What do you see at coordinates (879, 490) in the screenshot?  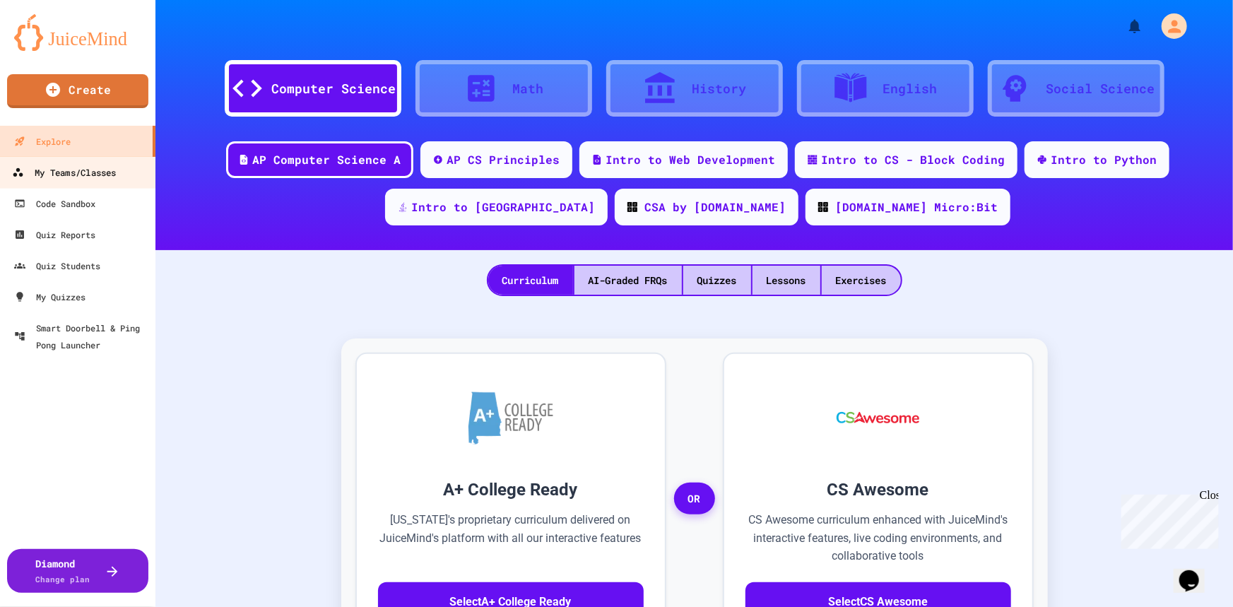 I see `h3: CS Awesome` at bounding box center [879, 490].